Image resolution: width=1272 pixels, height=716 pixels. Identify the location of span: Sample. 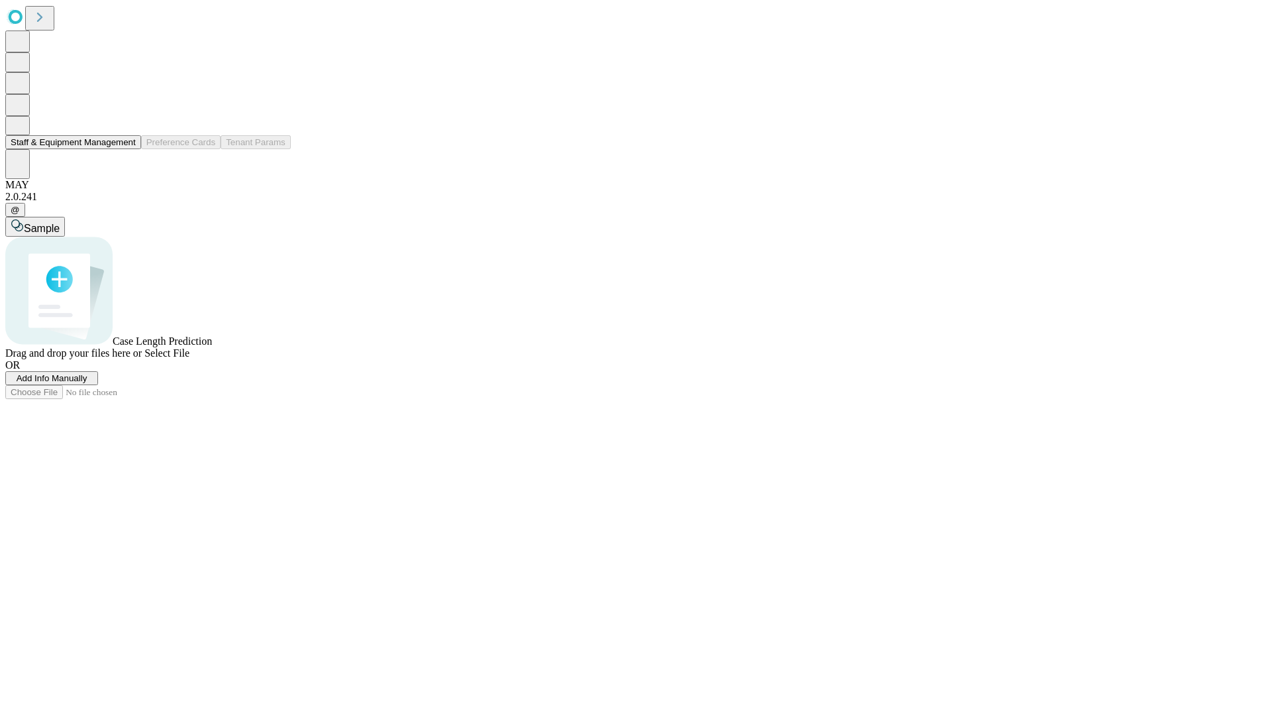
(42, 228).